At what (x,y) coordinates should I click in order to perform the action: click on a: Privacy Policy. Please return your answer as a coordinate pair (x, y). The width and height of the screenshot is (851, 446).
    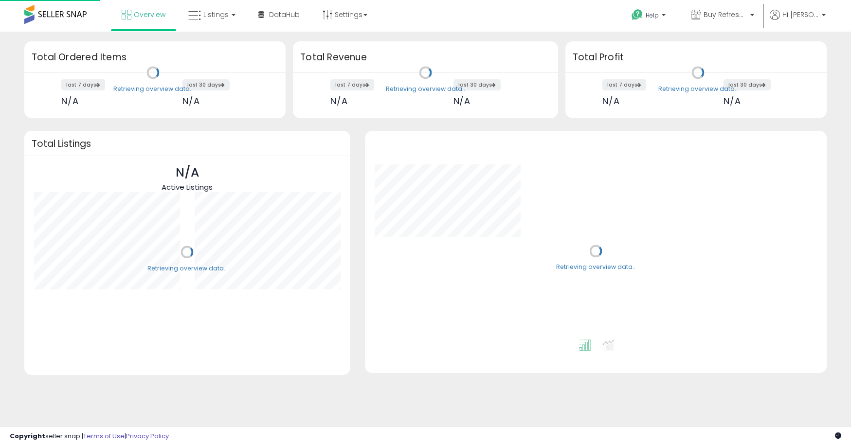
    Looking at the image, I should click on (147, 436).